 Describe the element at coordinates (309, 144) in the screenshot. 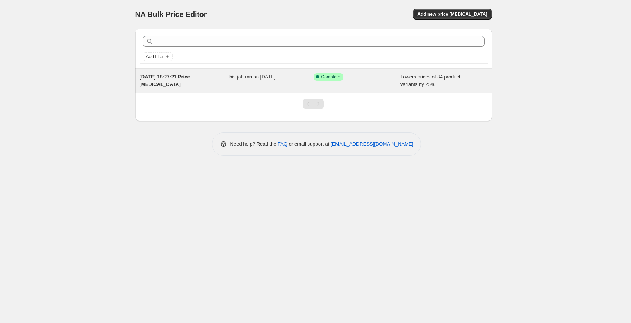

I see `span: or email support at` at that location.